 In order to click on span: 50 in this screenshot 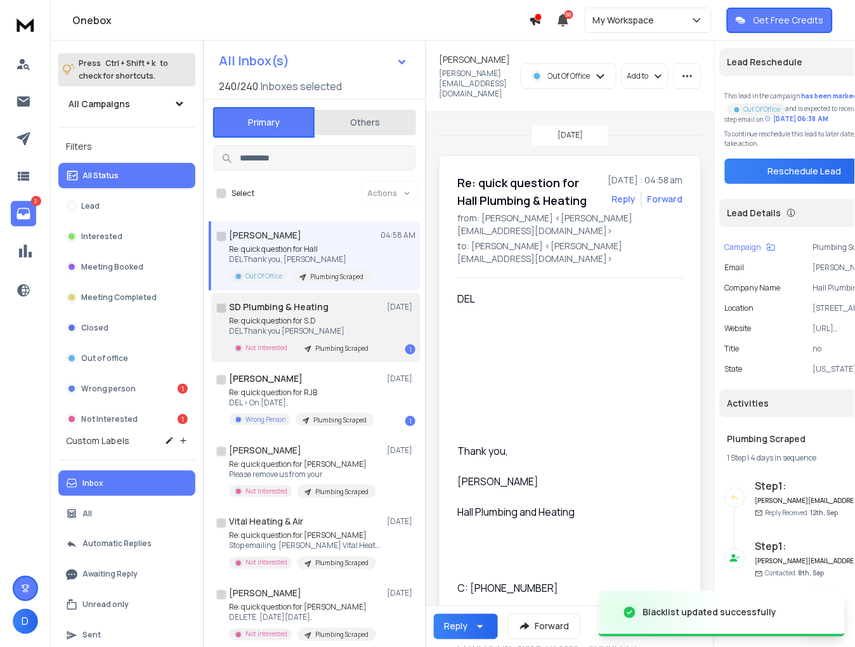, I will do `click(569, 15)`.